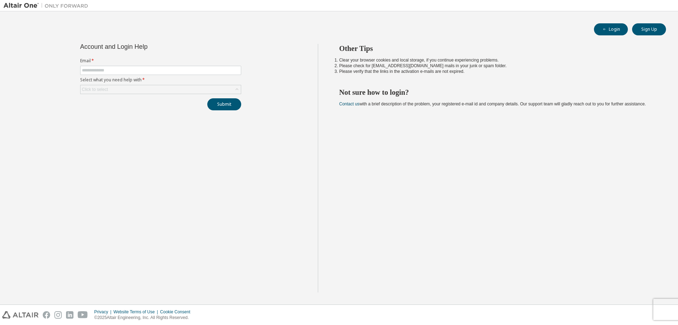  Describe the element at coordinates (497, 92) in the screenshot. I see `h2: Not sure how to login?` at that location.